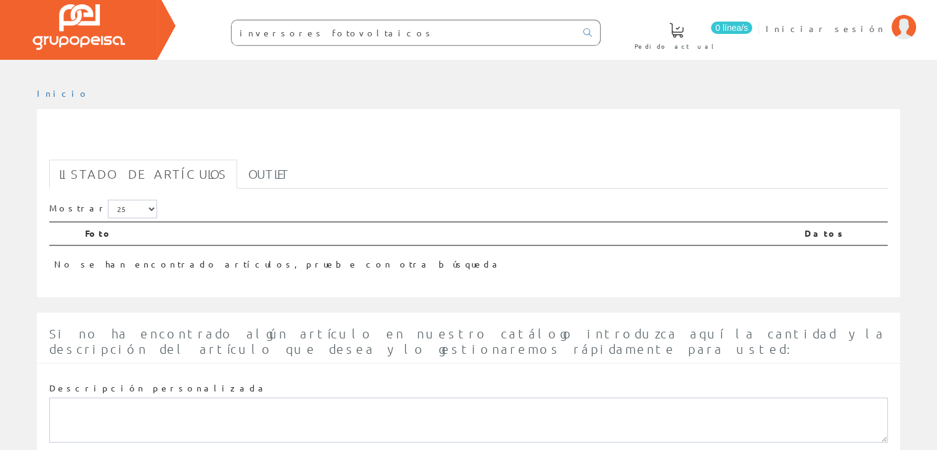 The height and width of the screenshot is (450, 937). Describe the element at coordinates (158, 388) in the screenshot. I see `label: Descripción personalizada` at that location.